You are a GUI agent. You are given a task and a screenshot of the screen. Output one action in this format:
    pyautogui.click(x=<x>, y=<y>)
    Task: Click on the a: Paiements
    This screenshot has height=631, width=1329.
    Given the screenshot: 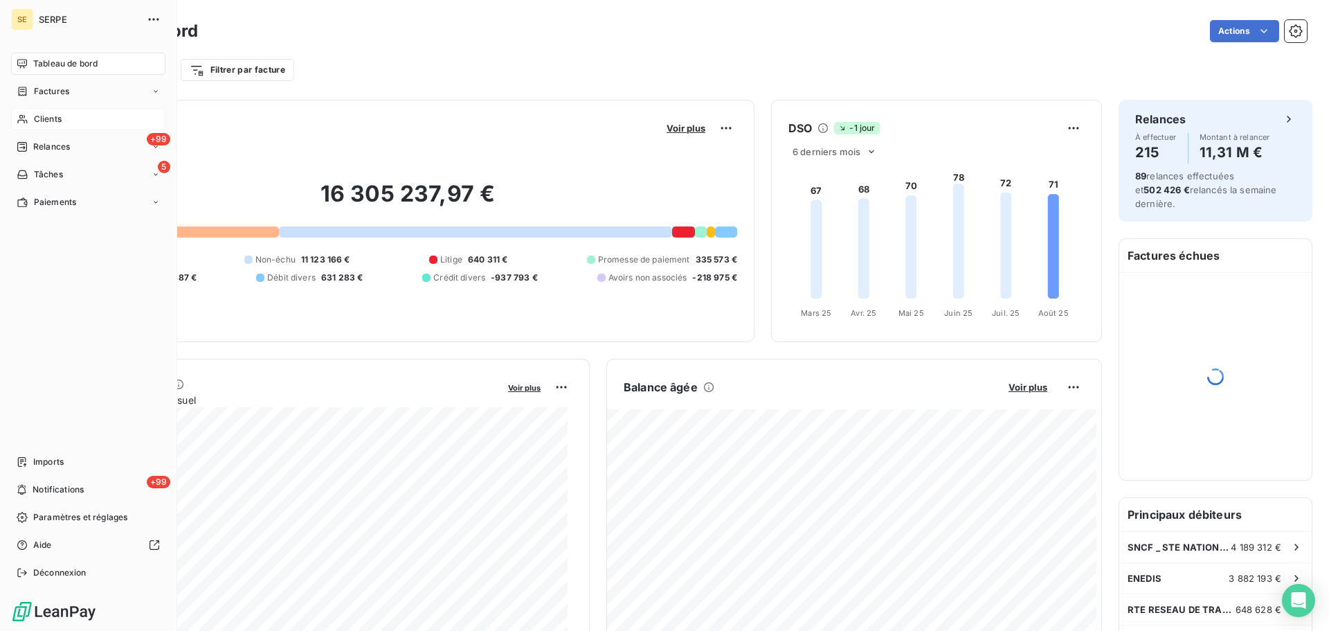 What is the action you would take?
    pyautogui.click(x=88, y=202)
    